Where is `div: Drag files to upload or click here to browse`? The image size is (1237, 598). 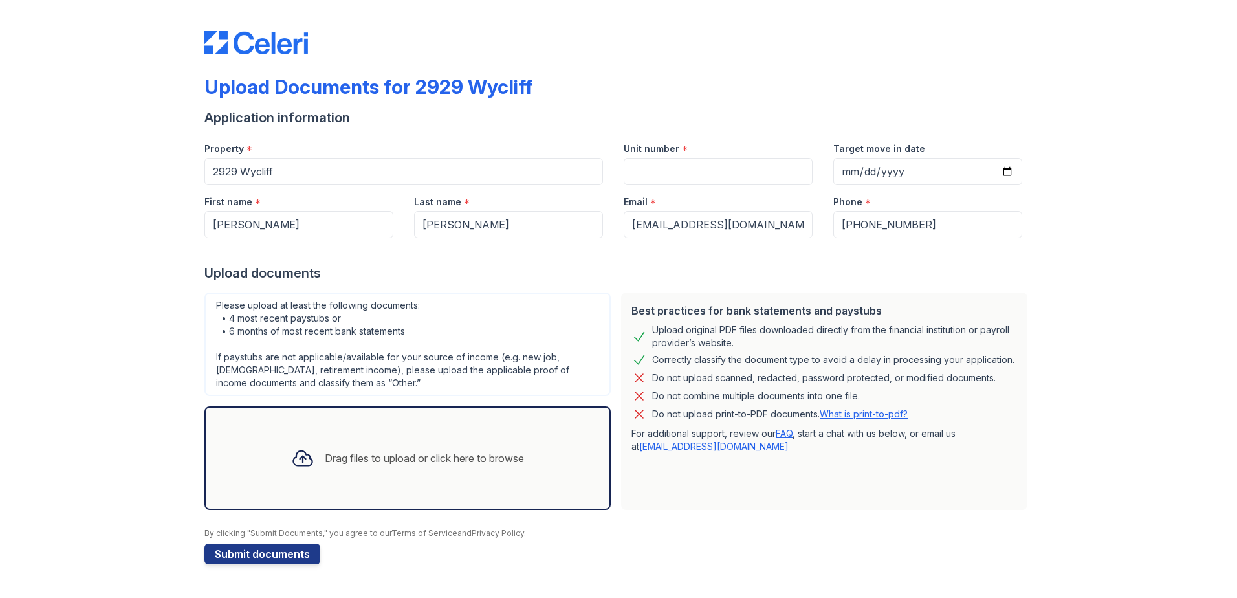
div: Drag files to upload or click here to browse is located at coordinates (424, 458).